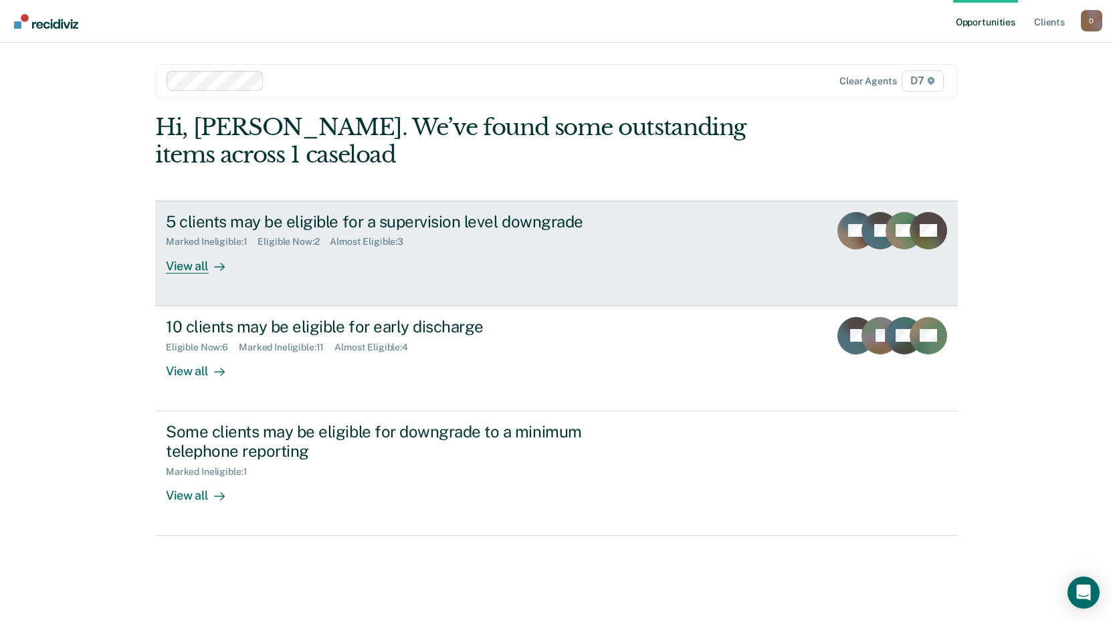 The width and height of the screenshot is (1113, 622). I want to click on a: 10 clients may be eligible for early dischargeEligible Now:6Marked Ineligible:11Almost Eligible:4..., so click(556, 358).